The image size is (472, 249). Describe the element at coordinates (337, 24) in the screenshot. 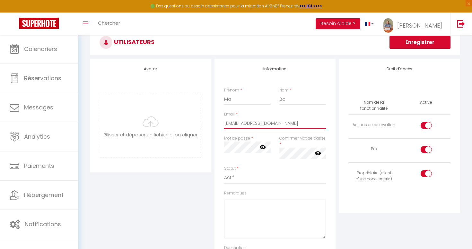

I see `button: Besoin d'aide ?` at that location.